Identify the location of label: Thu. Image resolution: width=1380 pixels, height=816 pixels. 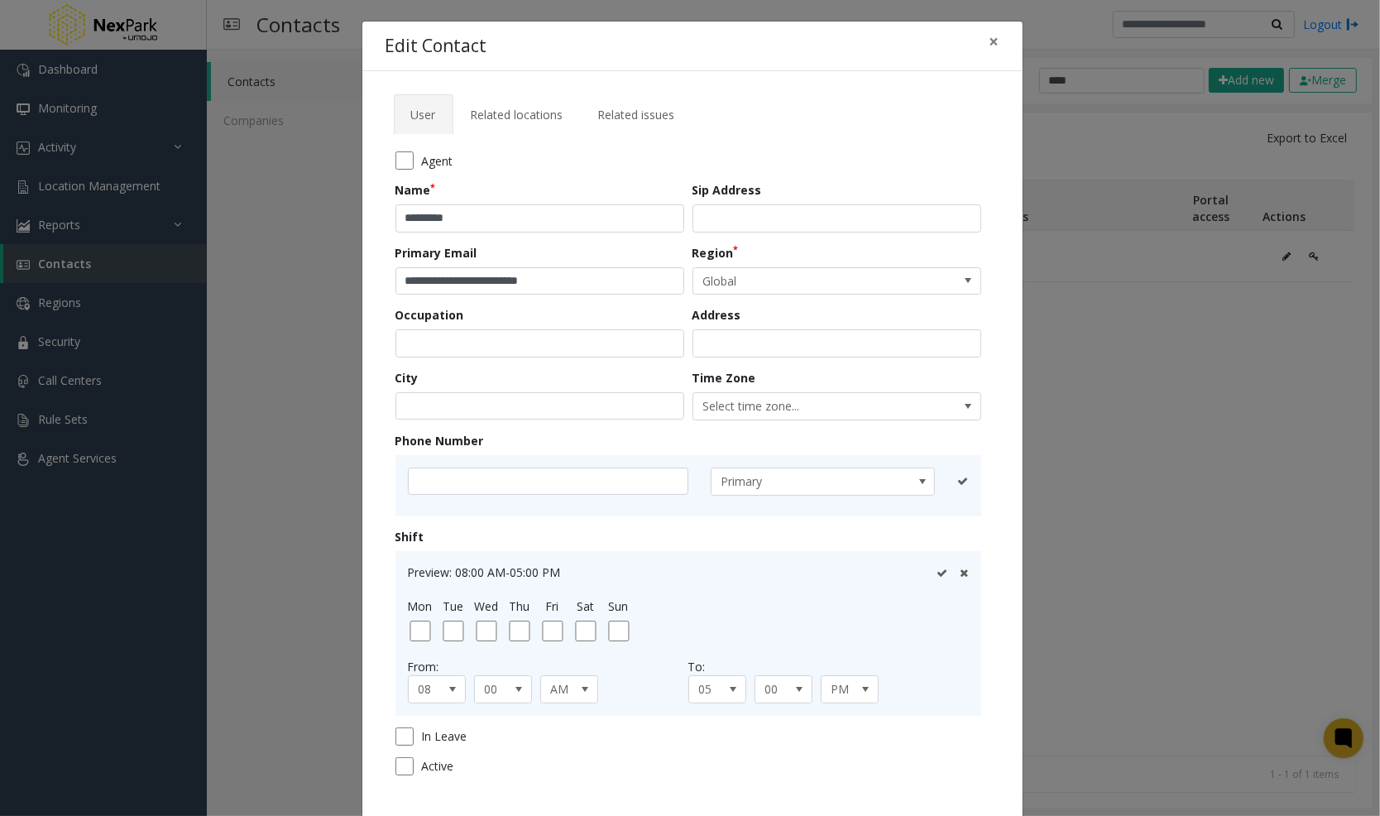
(519, 606).